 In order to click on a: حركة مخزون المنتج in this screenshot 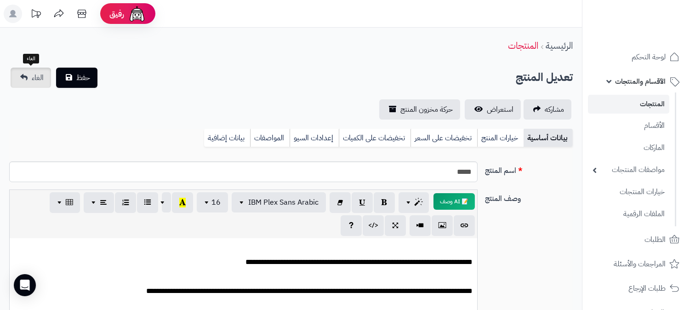, I will do `click(420, 109)`.